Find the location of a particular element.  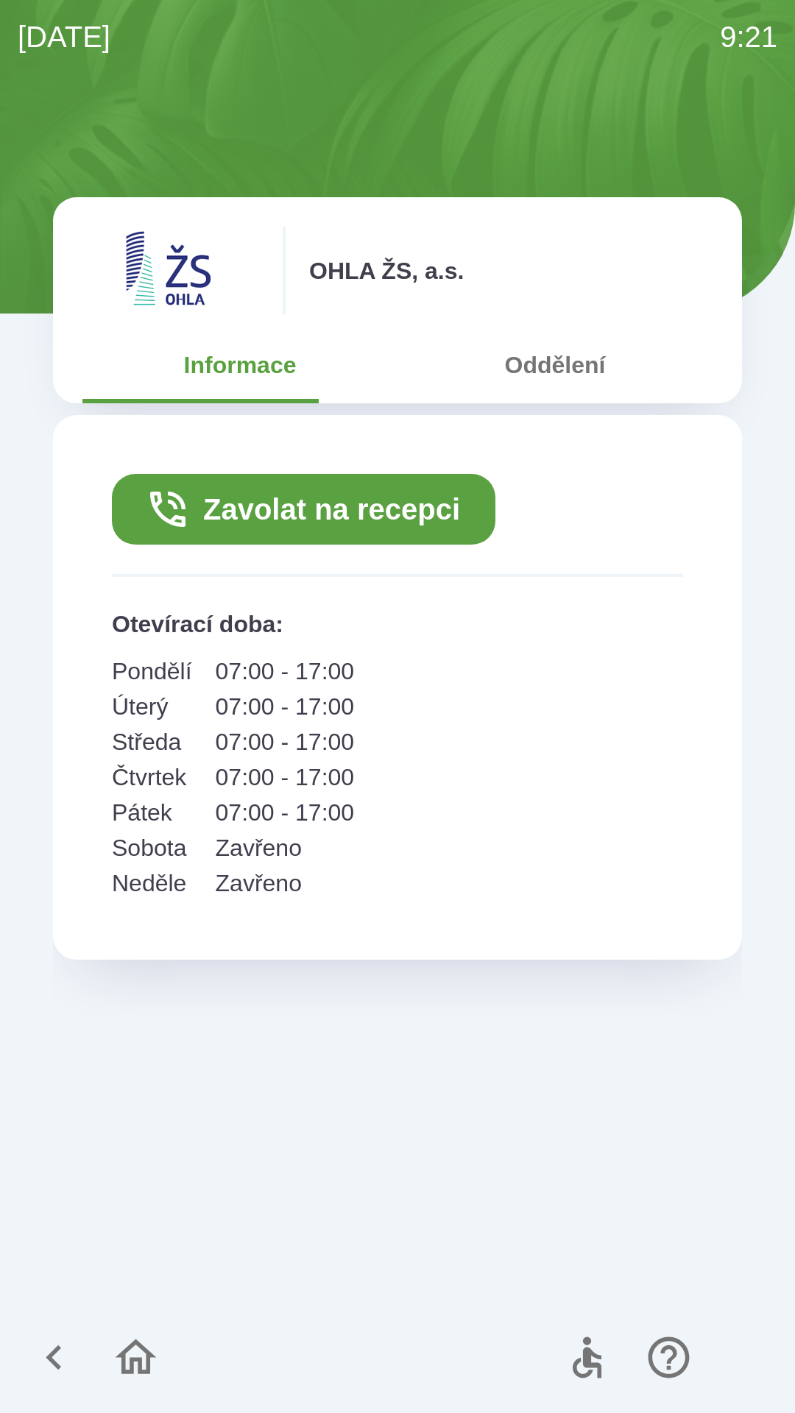

p: Pátek is located at coordinates (152, 812).